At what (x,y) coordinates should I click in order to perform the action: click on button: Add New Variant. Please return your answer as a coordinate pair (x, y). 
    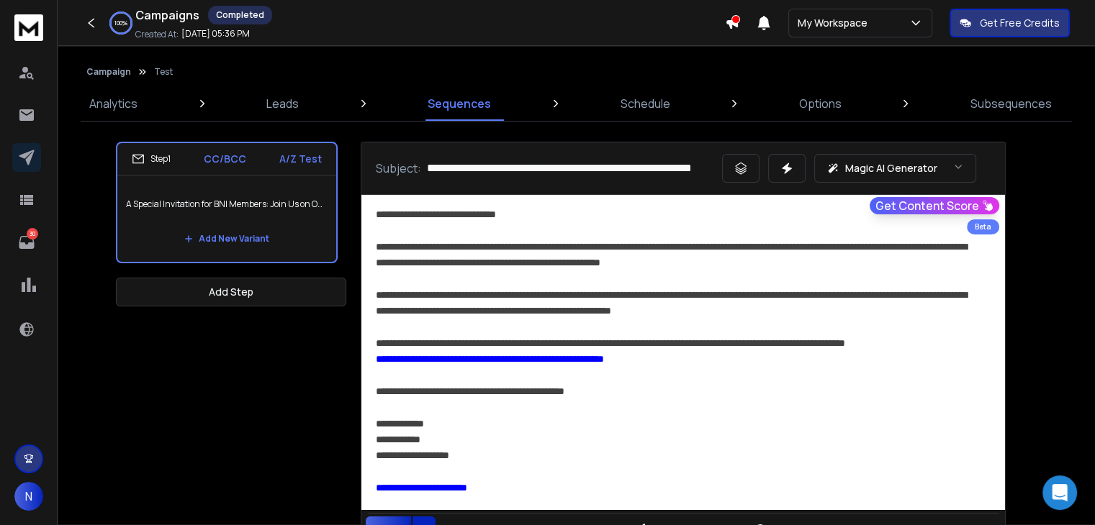
    Looking at the image, I should click on (227, 239).